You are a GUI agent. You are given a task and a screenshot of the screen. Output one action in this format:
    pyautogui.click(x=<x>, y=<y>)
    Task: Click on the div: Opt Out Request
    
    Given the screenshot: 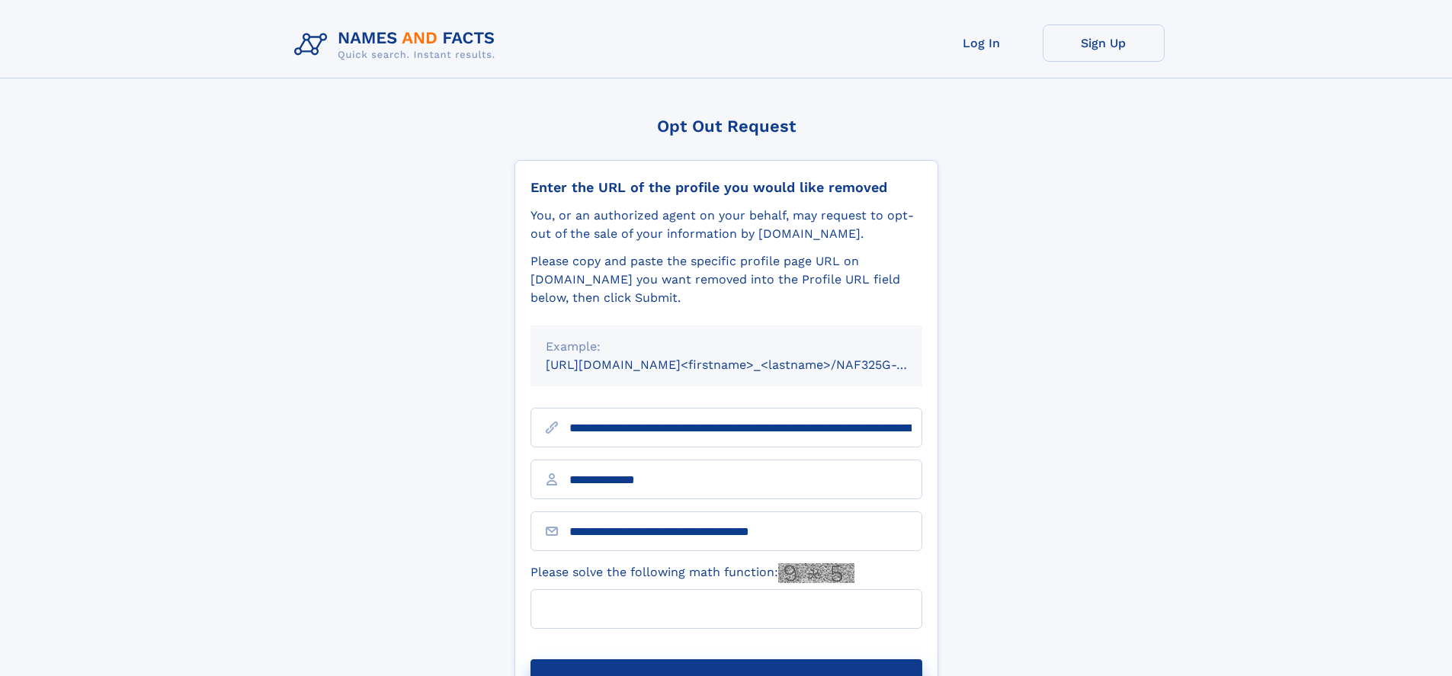 What is the action you would take?
    pyautogui.click(x=727, y=126)
    